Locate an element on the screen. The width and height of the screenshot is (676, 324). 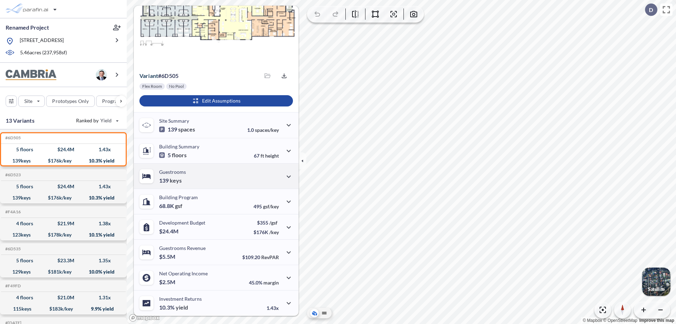
p: Net Operating Income is located at coordinates (183, 273).